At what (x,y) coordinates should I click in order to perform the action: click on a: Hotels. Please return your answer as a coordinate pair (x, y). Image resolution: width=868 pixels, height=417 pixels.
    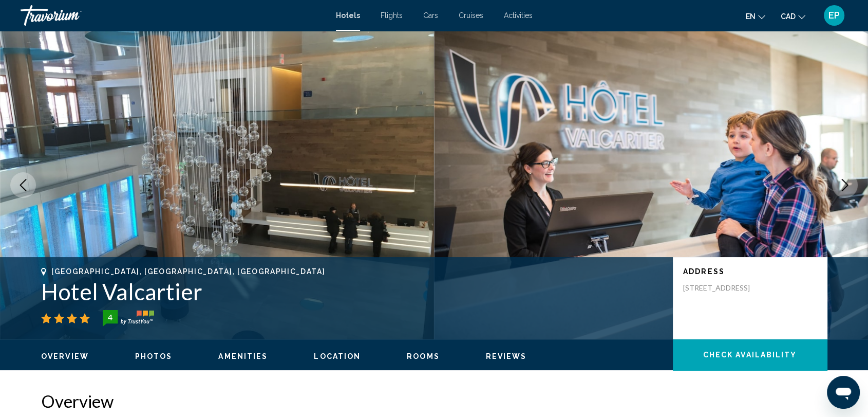
    Looking at the image, I should click on (348, 15).